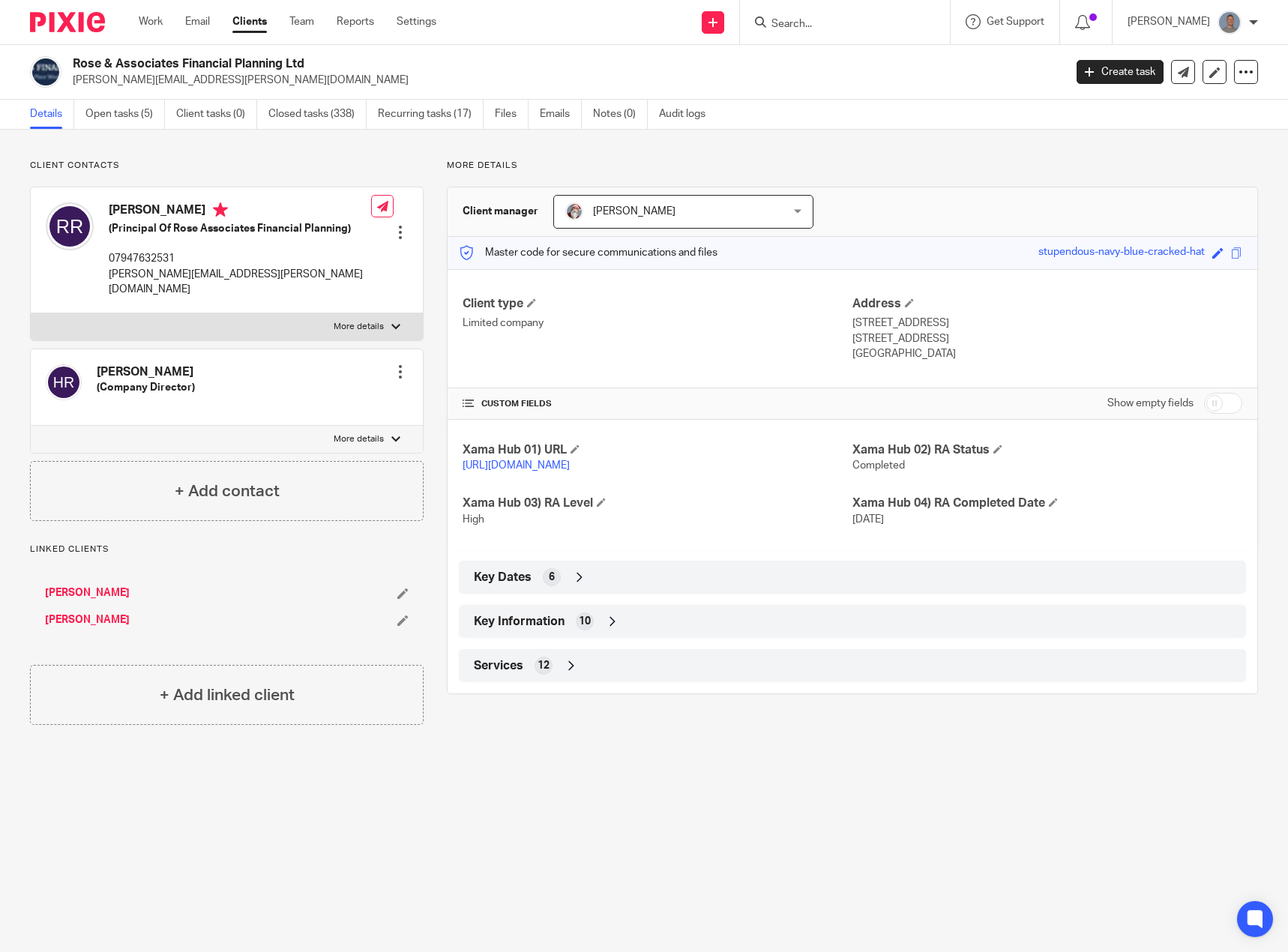 Image resolution: width=1288 pixels, height=952 pixels. Describe the element at coordinates (227, 695) in the screenshot. I see `h4: + Add linked client` at that location.